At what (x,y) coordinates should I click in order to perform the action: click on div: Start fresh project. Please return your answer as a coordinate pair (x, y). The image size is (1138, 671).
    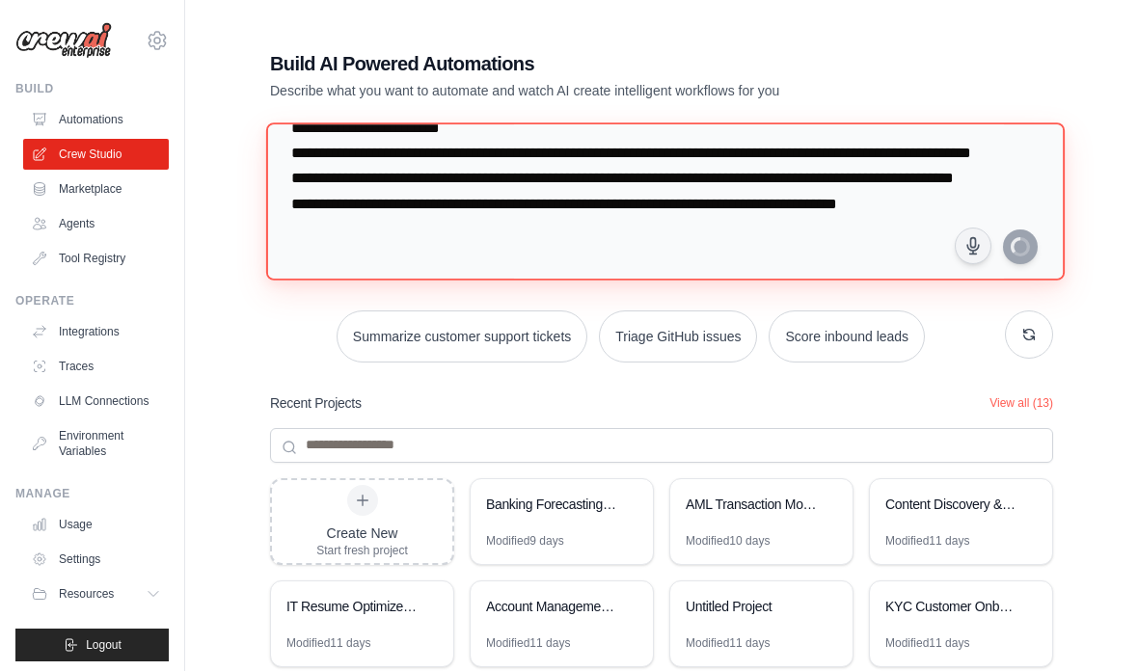
    Looking at the image, I should click on (362, 551).